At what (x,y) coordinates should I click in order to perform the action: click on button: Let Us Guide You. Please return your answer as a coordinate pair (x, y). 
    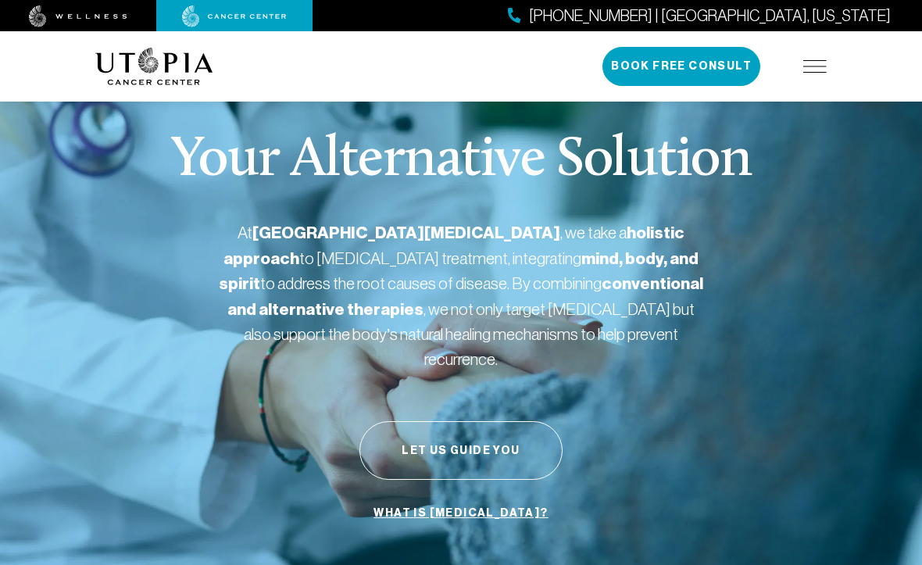
    Looking at the image, I should click on (461, 450).